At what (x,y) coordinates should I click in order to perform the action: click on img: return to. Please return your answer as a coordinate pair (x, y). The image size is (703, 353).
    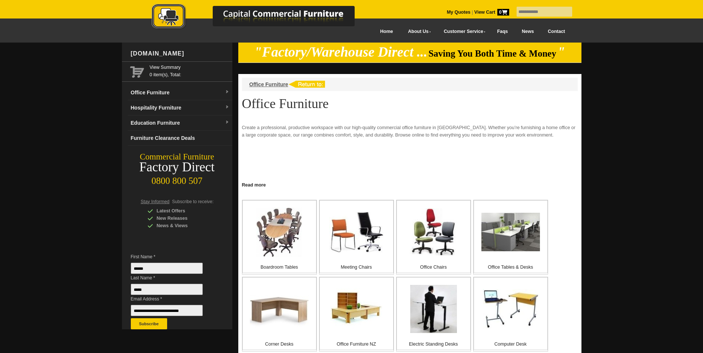
    Looking at the image, I should click on (306, 84).